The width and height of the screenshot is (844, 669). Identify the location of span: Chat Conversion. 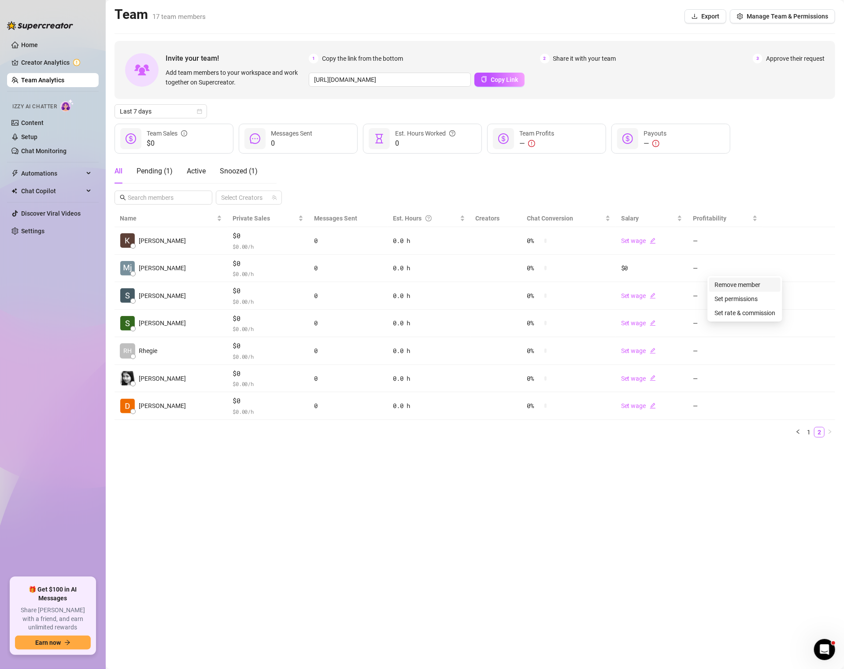
(550, 218).